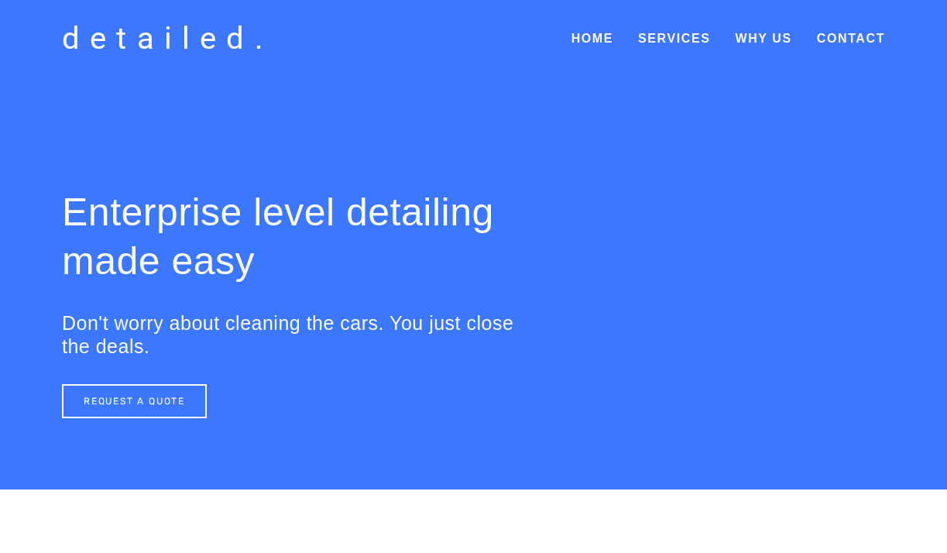  What do you see at coordinates (134, 401) in the screenshot?
I see `a: REQUEST A QUOTE` at bounding box center [134, 401].